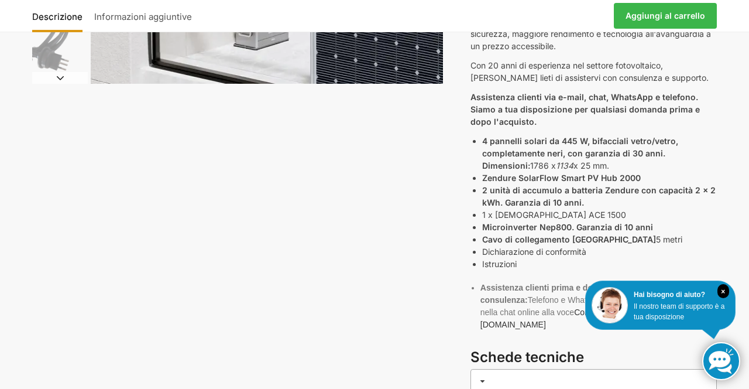 This screenshot has width=749, height=389. What do you see at coordinates (499, 263) in the screenshot?
I see `font: Istruzioni` at bounding box center [499, 263].